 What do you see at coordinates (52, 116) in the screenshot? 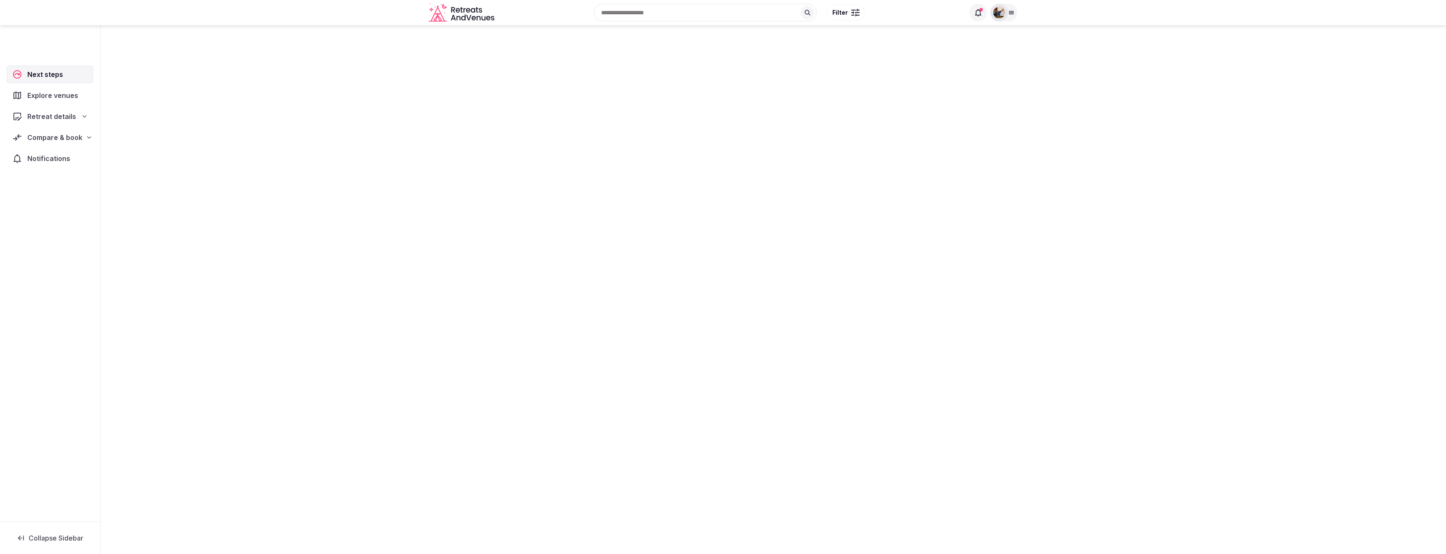
I see `span: Retreat details` at bounding box center [52, 116].